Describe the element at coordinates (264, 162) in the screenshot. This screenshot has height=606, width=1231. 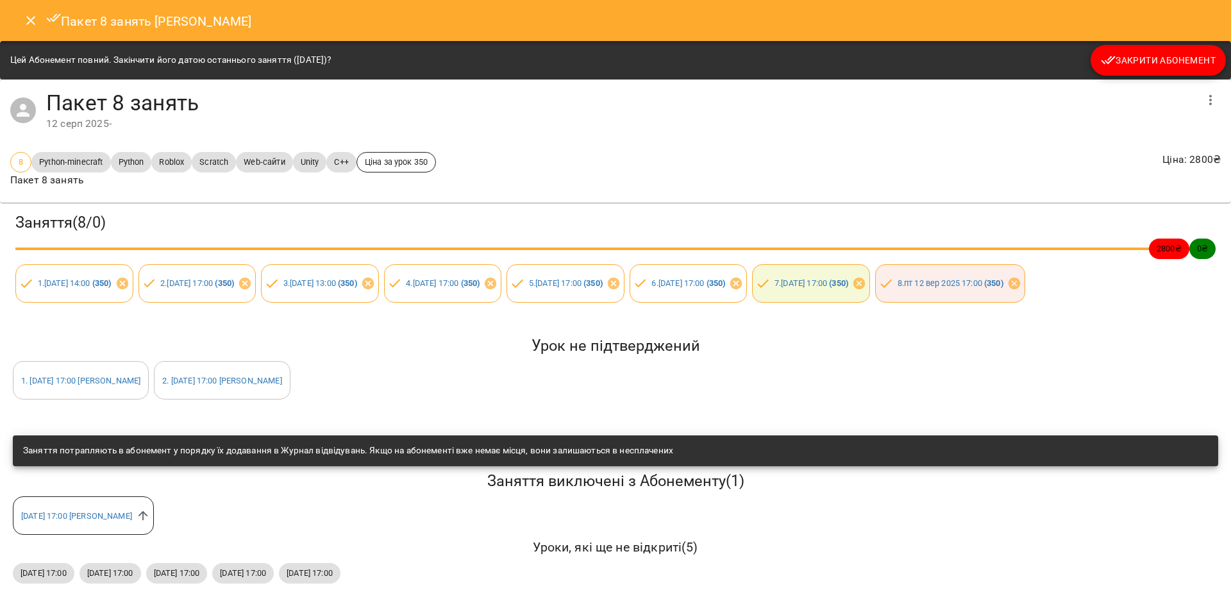
I see `span: Web-сайти` at that location.